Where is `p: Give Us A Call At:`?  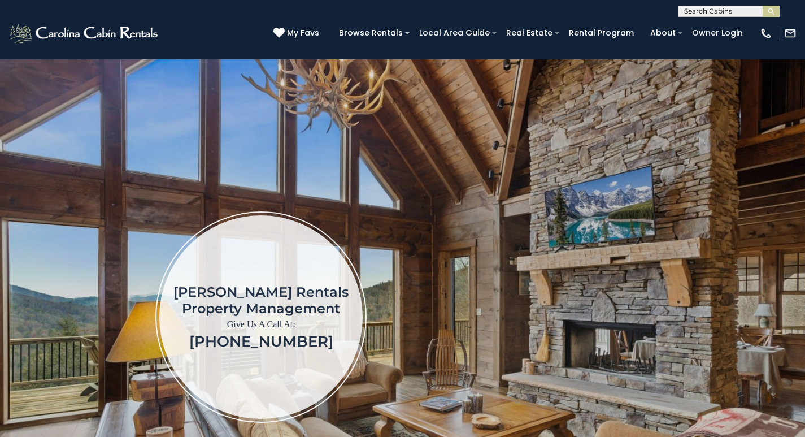 p: Give Us A Call At: is located at coordinates (261, 324).